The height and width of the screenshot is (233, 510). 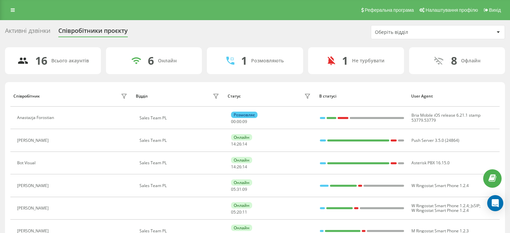 I want to click on span: 20, so click(x=239, y=212).